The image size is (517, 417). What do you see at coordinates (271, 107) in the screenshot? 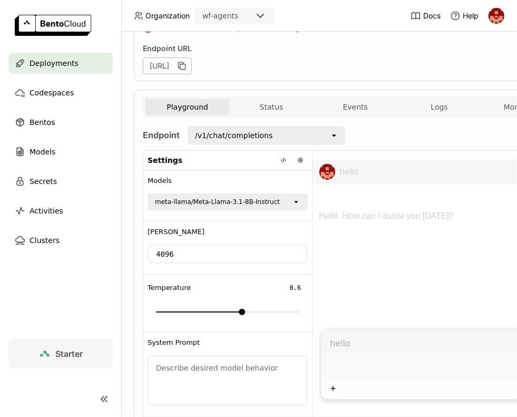
I see `button: Status` at bounding box center [271, 107].